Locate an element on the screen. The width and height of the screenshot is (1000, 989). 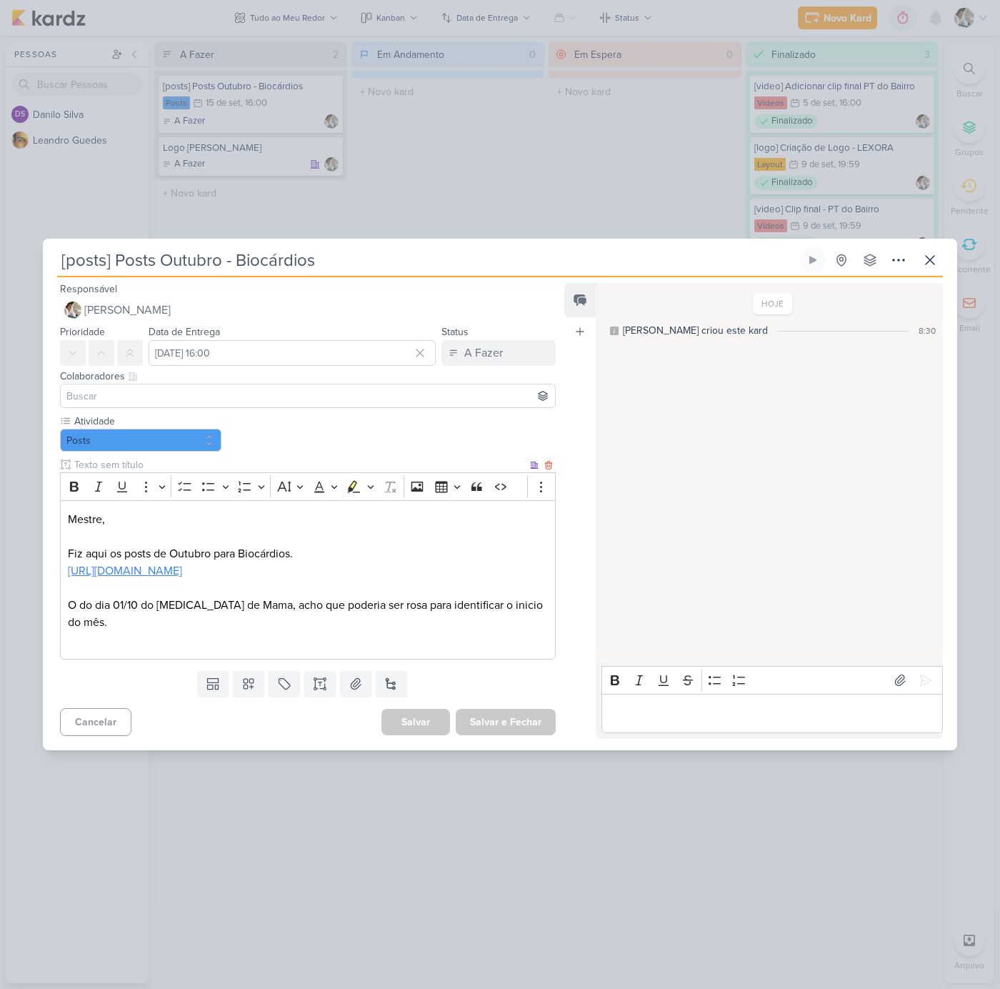
div: Ligar relógio is located at coordinates (813, 260).